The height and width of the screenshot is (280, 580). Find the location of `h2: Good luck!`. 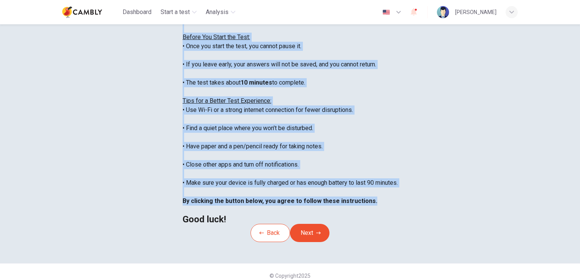

h2: Good luck! is located at coordinates (290, 219).